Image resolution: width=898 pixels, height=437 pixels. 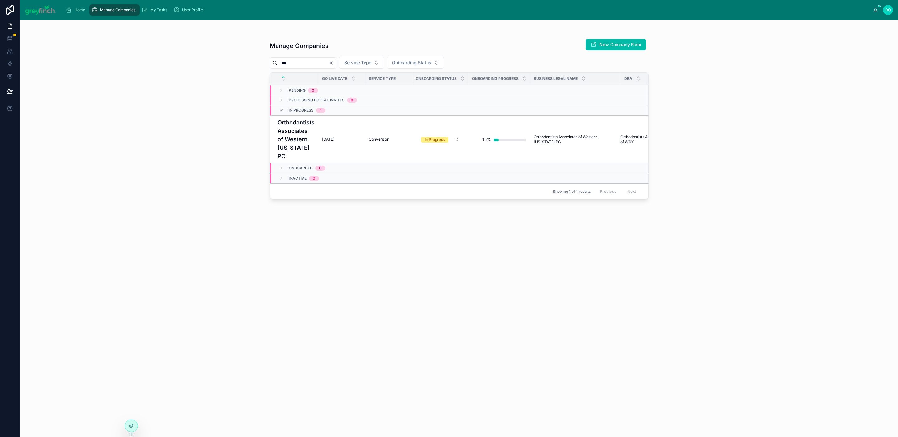 I want to click on span: Home, so click(x=80, y=10).